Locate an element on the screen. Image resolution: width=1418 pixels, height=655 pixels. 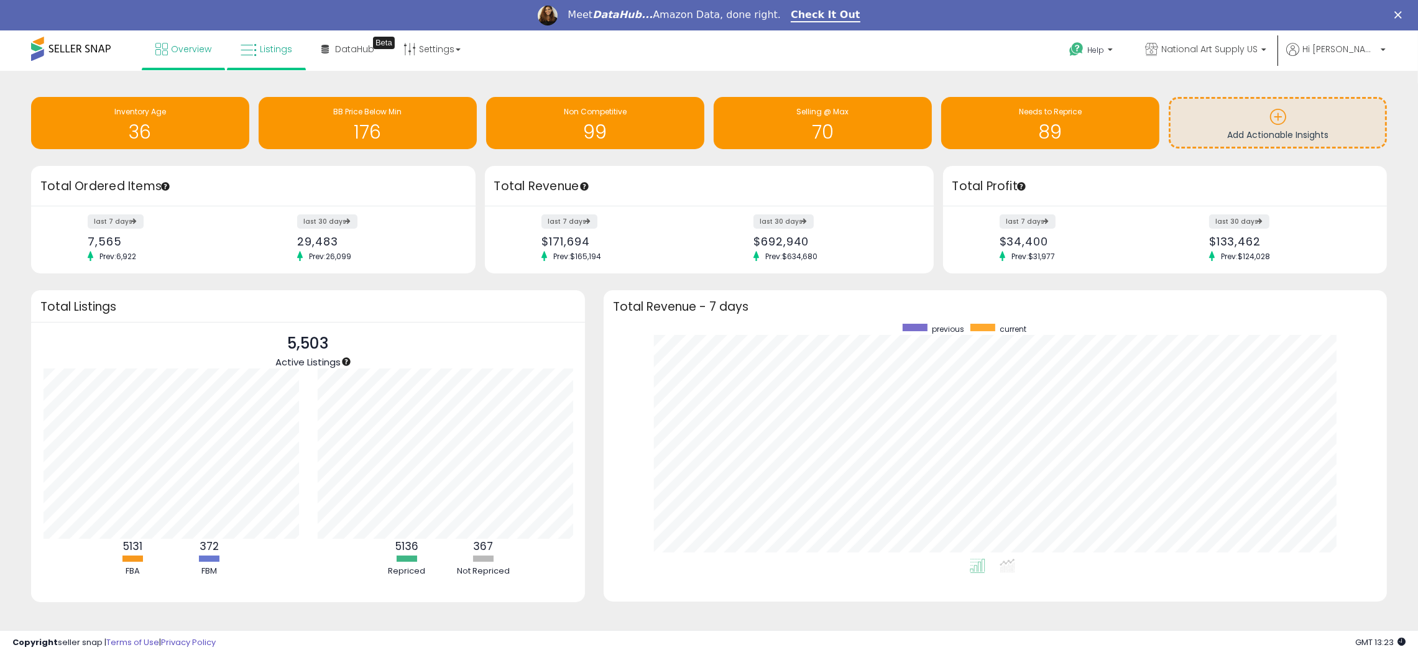
b: 372 is located at coordinates (209, 546).